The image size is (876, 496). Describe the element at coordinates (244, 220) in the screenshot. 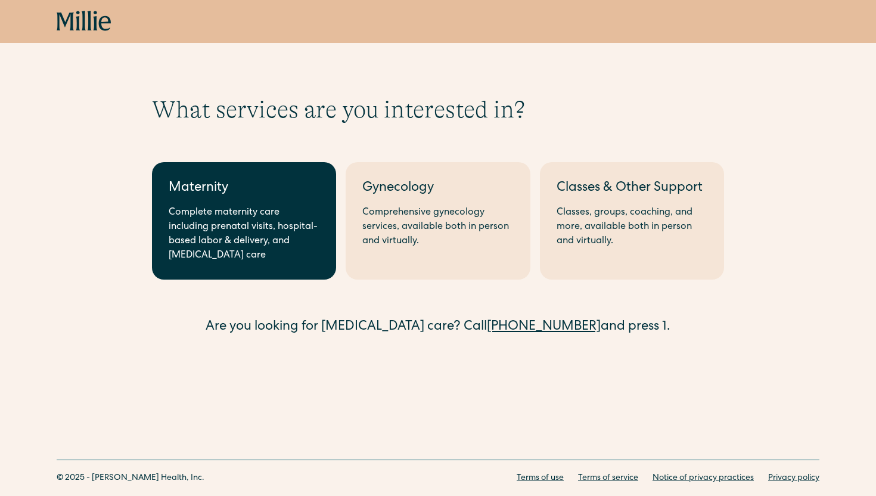

I see `a: MaternityComplete maternity care including prenatal visits, hospital-based labor & delivery, and ...` at that location.